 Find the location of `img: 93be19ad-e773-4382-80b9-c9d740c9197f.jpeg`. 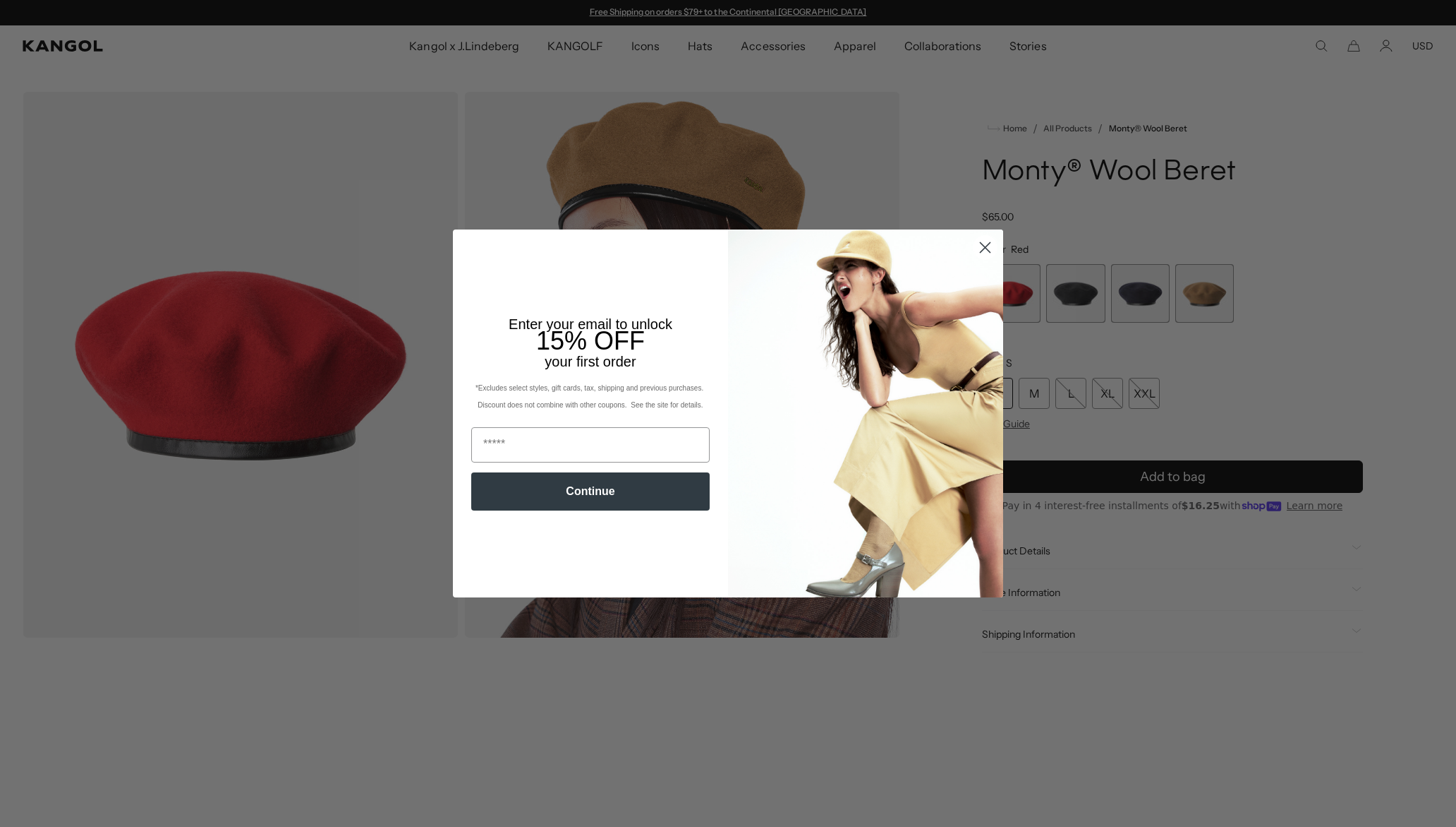

img: 93be19ad-e773-4382-80b9-c9d740c9197f.jpeg is located at coordinates (866, 413).